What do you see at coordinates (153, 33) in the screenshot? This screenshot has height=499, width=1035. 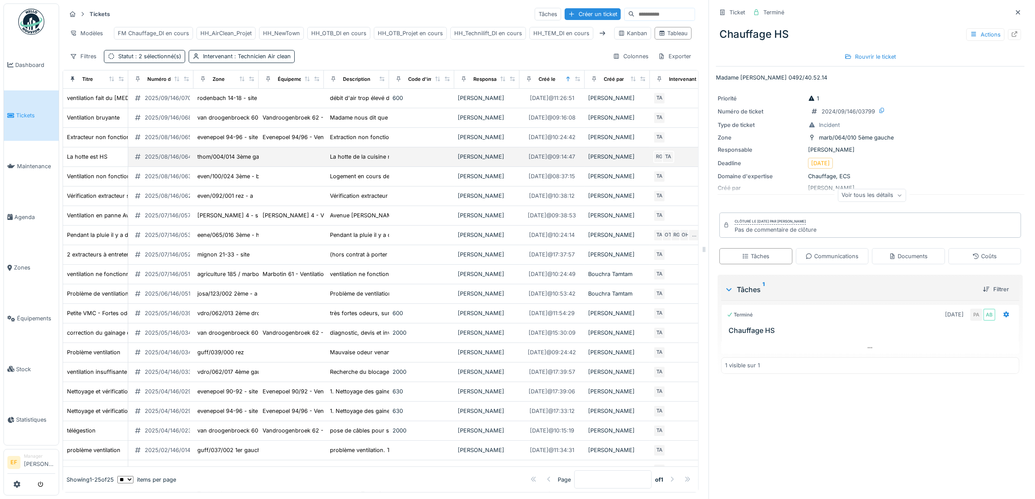 I see `div: FM Chauffage_DI en cours` at bounding box center [153, 33].